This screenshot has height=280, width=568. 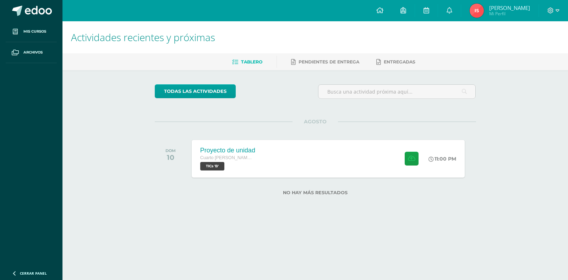 I want to click on span: Mis cursos, so click(x=35, y=32).